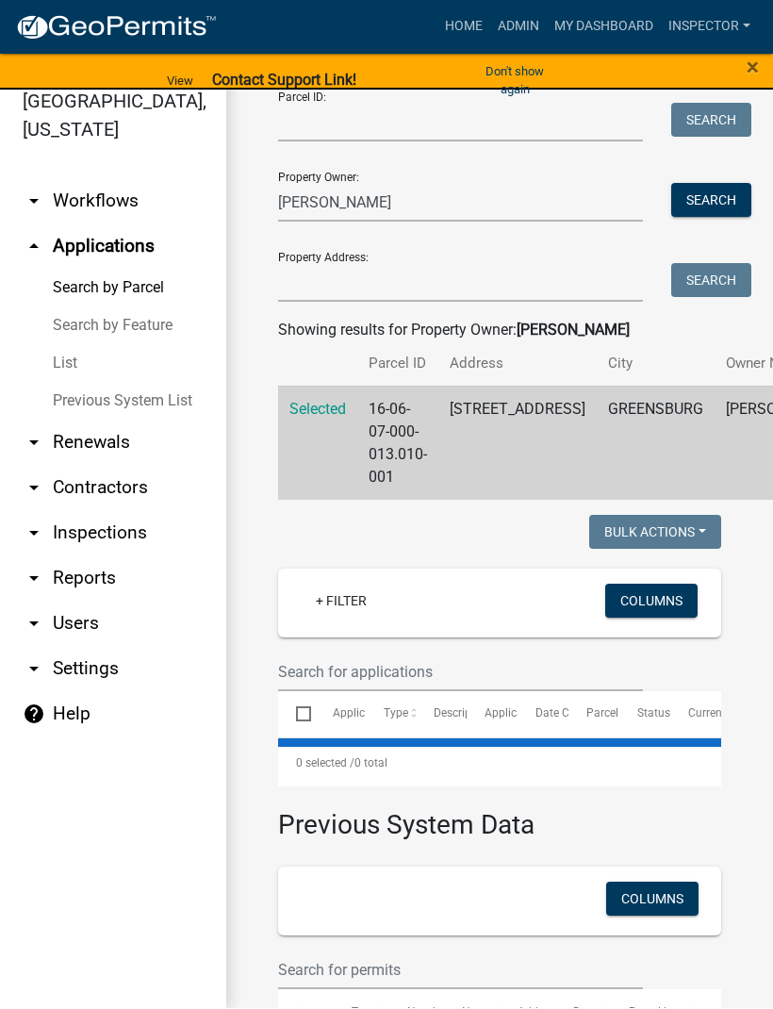 This screenshot has height=1009, width=773. What do you see at coordinates (341, 602) in the screenshot?
I see `a: + Filter` at bounding box center [341, 602].